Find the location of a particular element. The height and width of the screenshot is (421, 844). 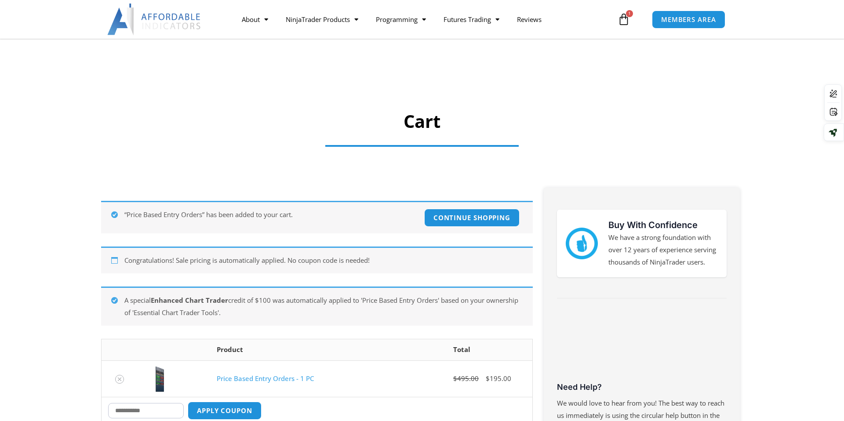

th: Product is located at coordinates (301, 350).